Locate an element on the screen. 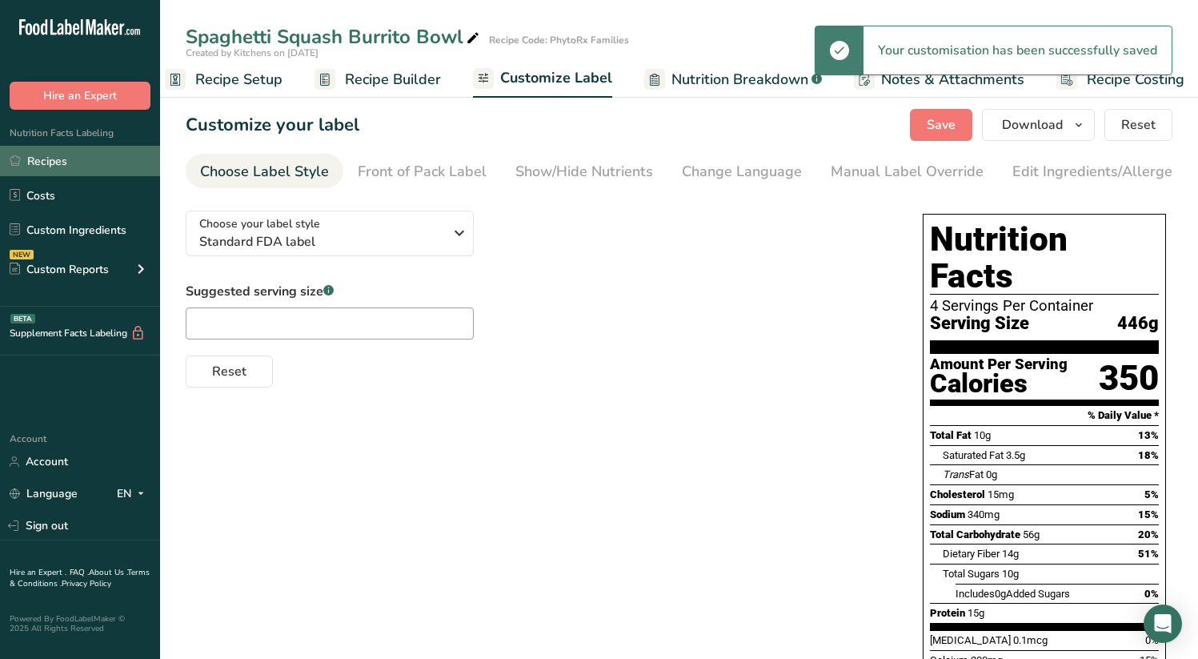 This screenshot has height=659, width=1198. div: Calories is located at coordinates (999, 383).